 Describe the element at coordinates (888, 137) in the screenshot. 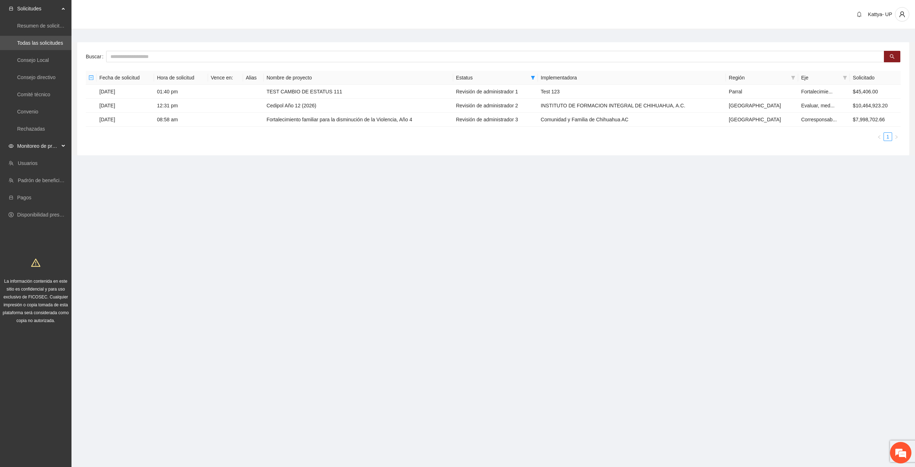

I see `li: 1` at that location.